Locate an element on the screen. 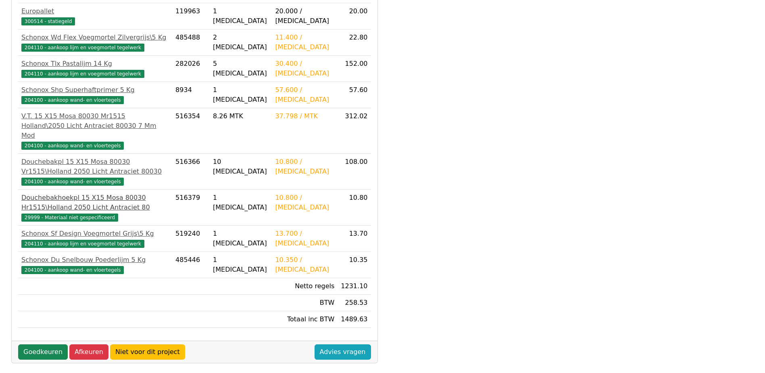  td: 519240 is located at coordinates (191, 238).